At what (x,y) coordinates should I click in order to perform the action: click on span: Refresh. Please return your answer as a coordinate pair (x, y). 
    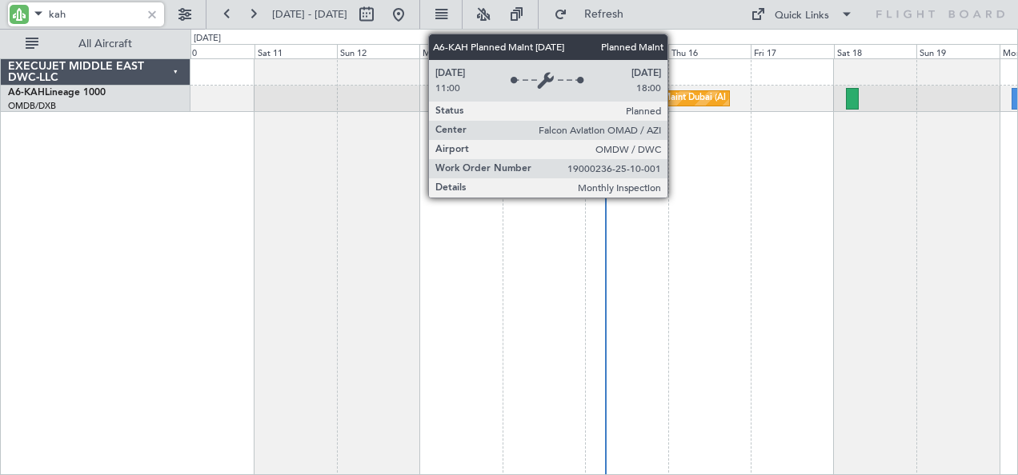
    Looking at the image, I should click on (604, 14).